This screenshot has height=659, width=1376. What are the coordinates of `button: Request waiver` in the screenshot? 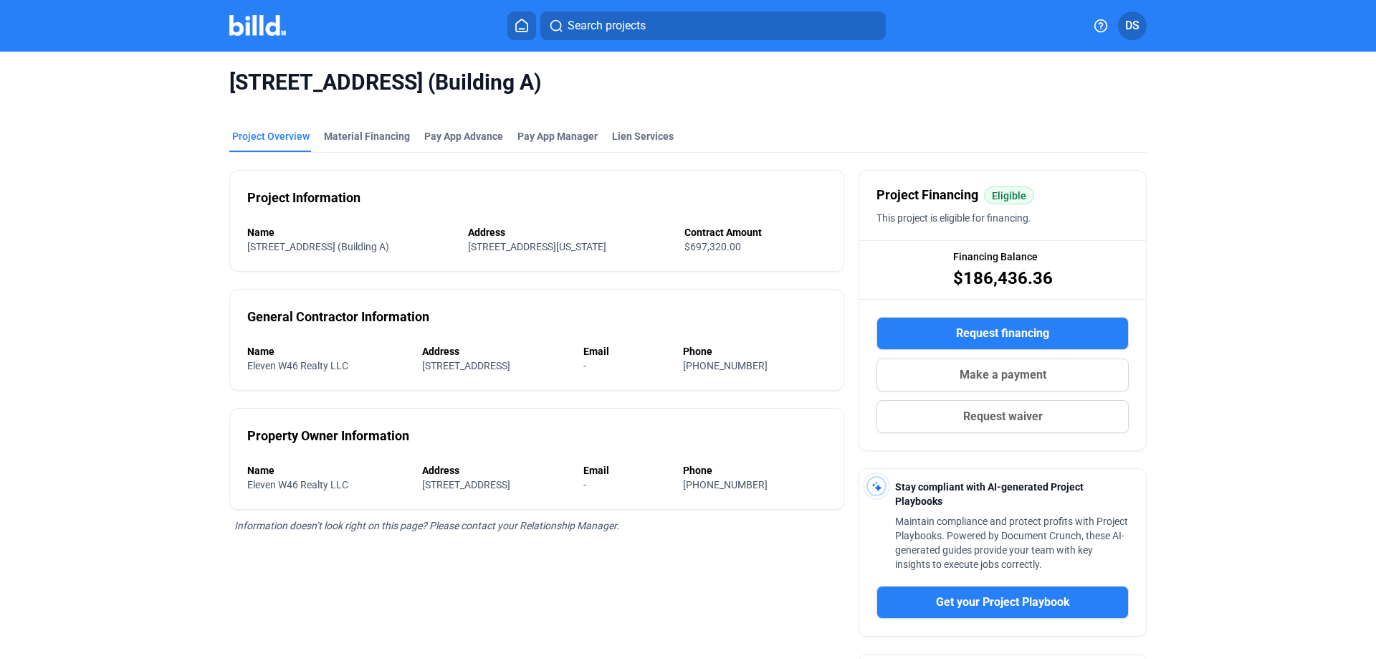 It's located at (1003, 416).